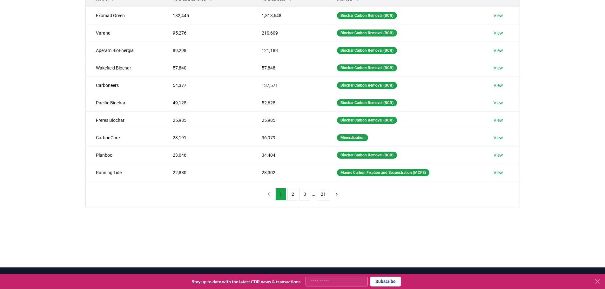 The width and height of the screenshot is (605, 289). I want to click on button: 1, so click(281, 194).